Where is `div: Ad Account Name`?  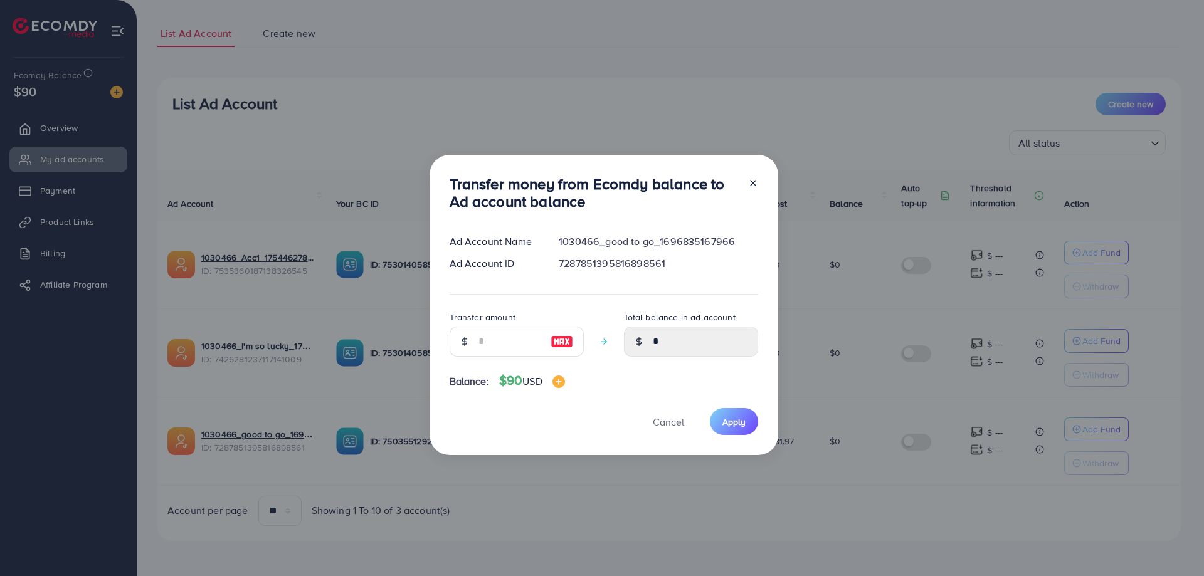 div: Ad Account Name is located at coordinates (494, 241).